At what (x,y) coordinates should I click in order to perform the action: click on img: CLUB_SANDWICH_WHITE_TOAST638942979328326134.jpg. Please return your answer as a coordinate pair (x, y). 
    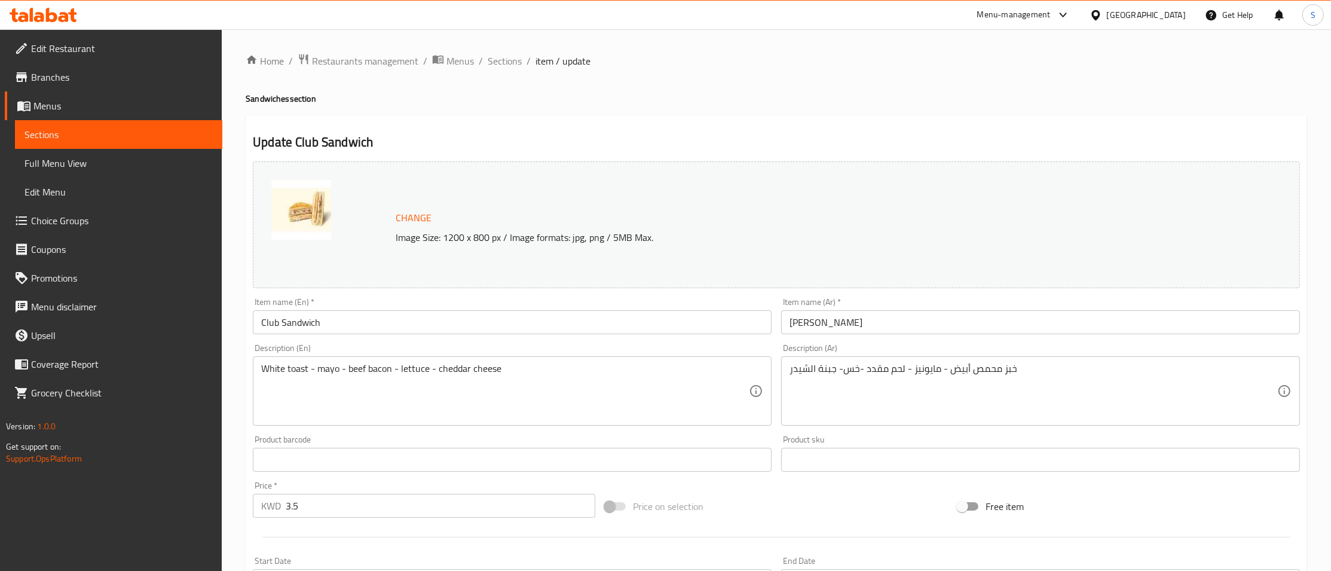
    Looking at the image, I should click on (301, 210).